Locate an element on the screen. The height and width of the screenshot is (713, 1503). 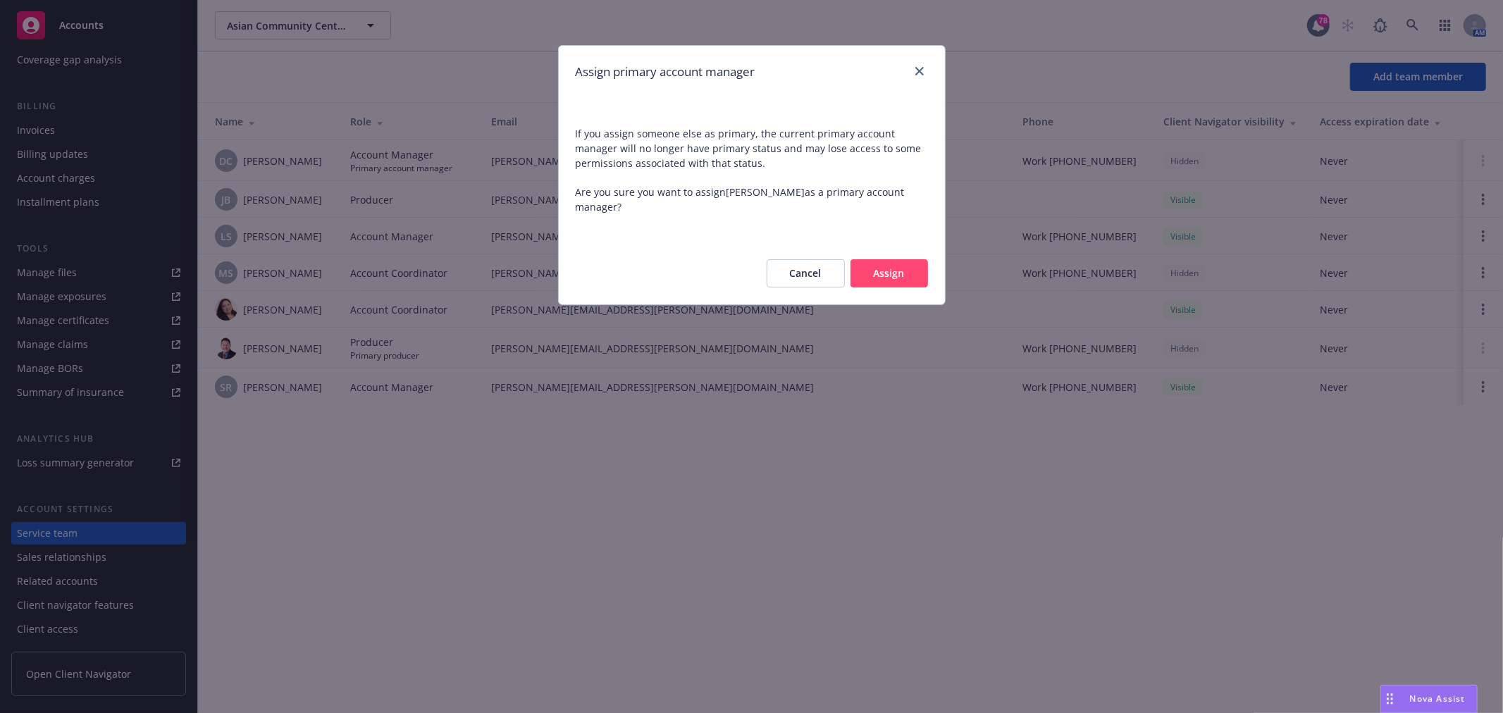
div: Drag to move is located at coordinates (1389, 699).